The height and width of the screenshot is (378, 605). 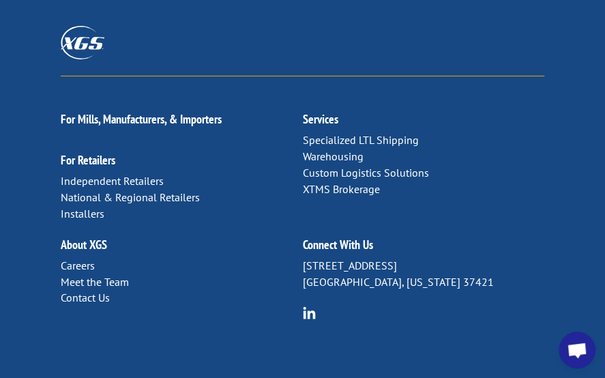 What do you see at coordinates (95, 282) in the screenshot?
I see `a: Meet the Team` at bounding box center [95, 282].